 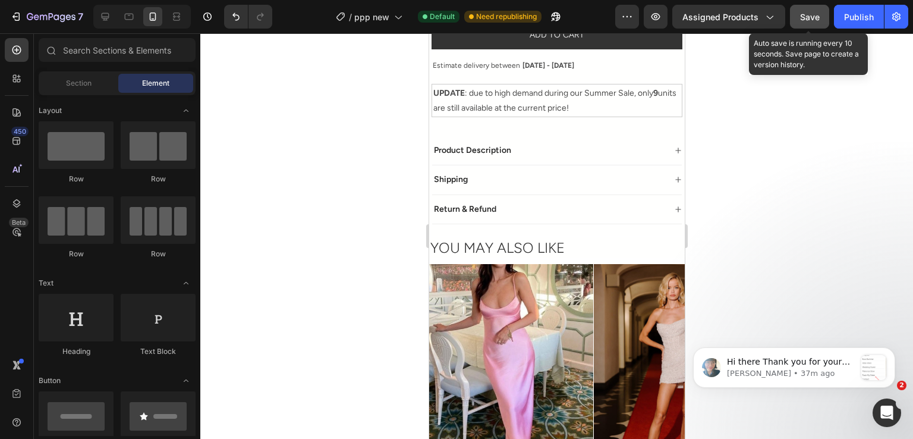 I want to click on span: Default, so click(x=442, y=17).